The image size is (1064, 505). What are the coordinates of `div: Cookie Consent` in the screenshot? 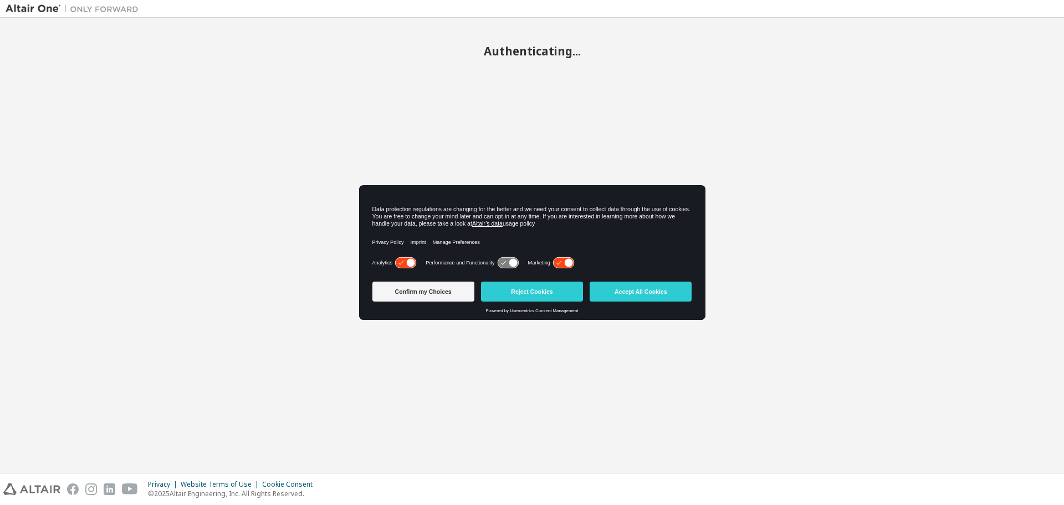 It's located at (290, 484).